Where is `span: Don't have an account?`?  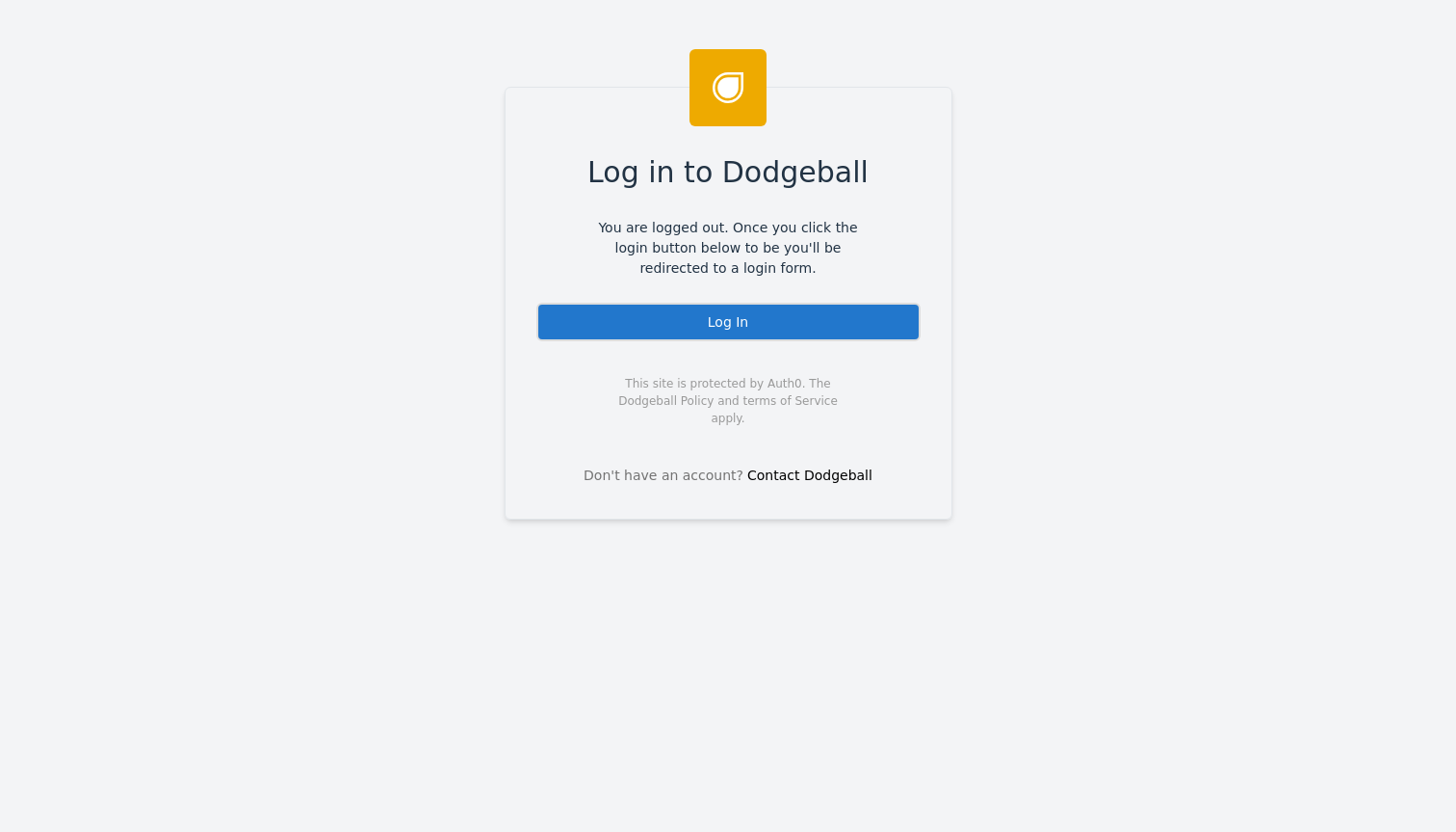
span: Don't have an account? is located at coordinates (664, 475).